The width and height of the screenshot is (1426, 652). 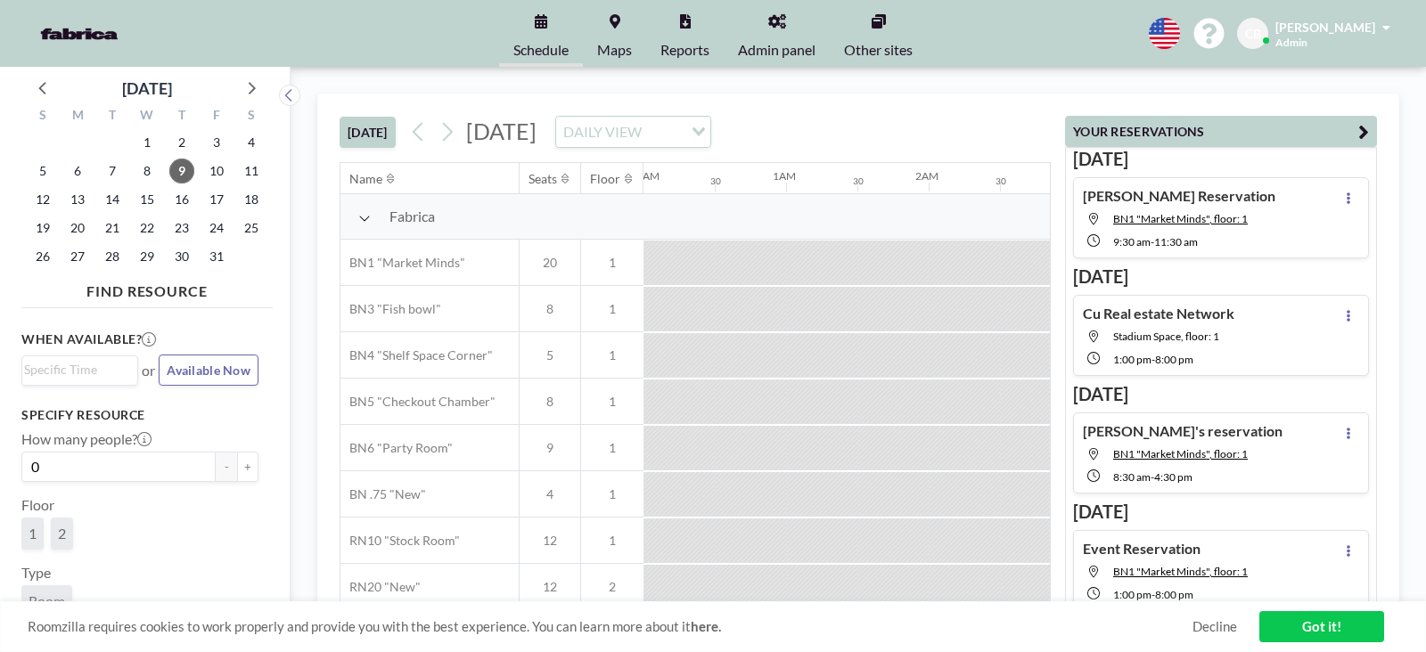 What do you see at coordinates (1214, 626) in the screenshot?
I see `a: Decline` at bounding box center [1214, 626].